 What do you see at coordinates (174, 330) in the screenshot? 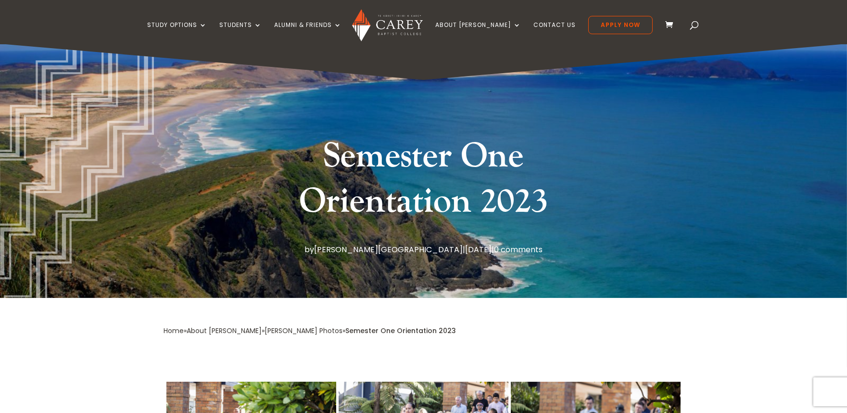
I see `a: Home` at bounding box center [174, 330].